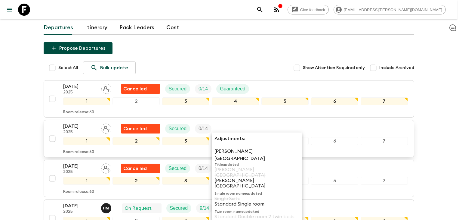 The image size is (462, 220). I want to click on p: Twin room name updated, so click(257, 211).